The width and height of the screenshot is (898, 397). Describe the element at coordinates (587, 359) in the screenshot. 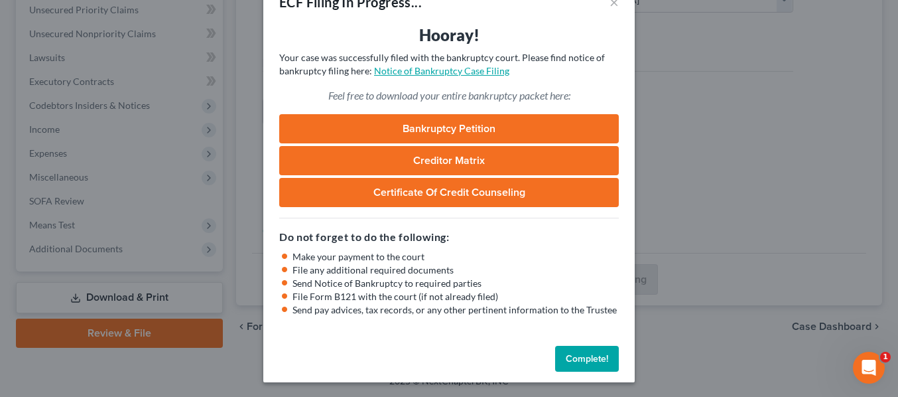

I see `button: Complete!` at that location.